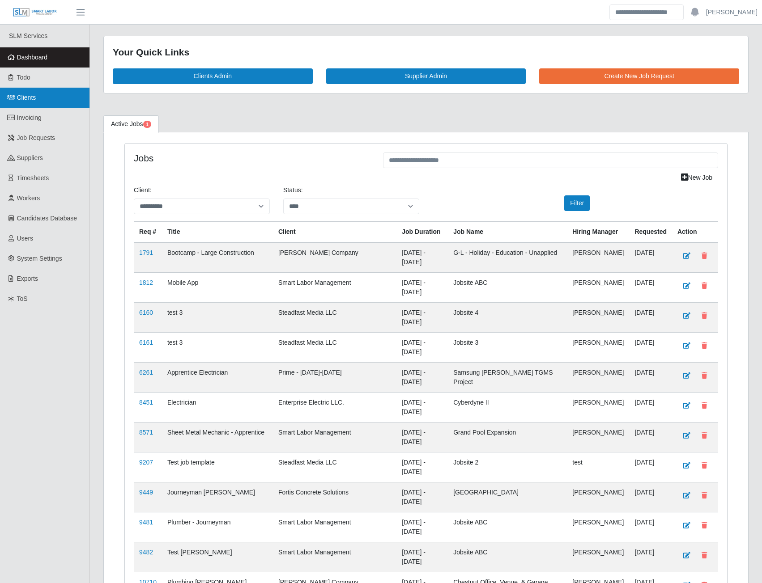 The height and width of the screenshot is (583, 762). What do you see at coordinates (217, 258) in the screenshot?
I see `td: Bootcamp - Large Construction` at bounding box center [217, 258].